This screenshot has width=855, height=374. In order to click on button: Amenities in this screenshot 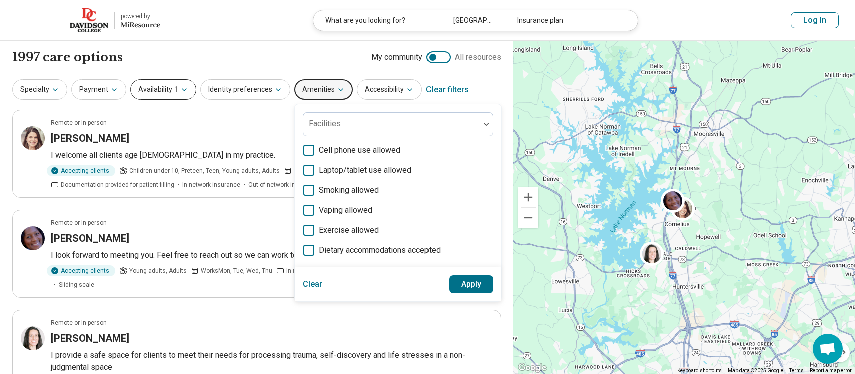, I will do `click(323, 89)`.